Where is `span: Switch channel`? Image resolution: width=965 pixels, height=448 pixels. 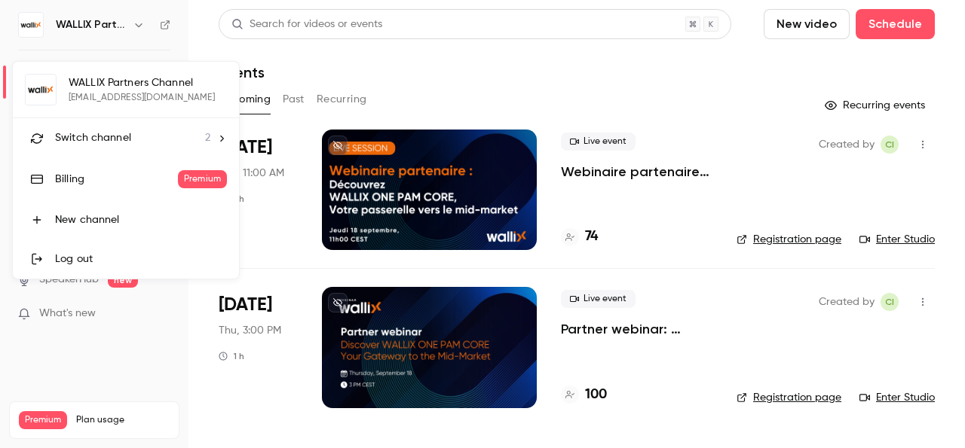 span: Switch channel is located at coordinates (93, 138).